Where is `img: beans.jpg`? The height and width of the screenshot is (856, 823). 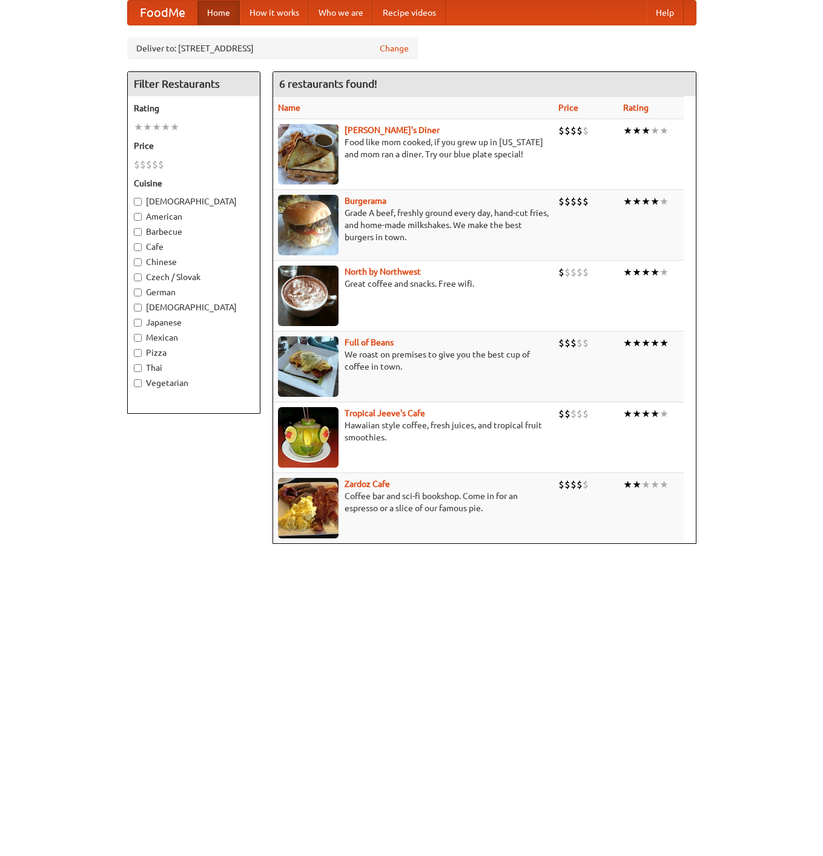 img: beans.jpg is located at coordinates (308, 367).